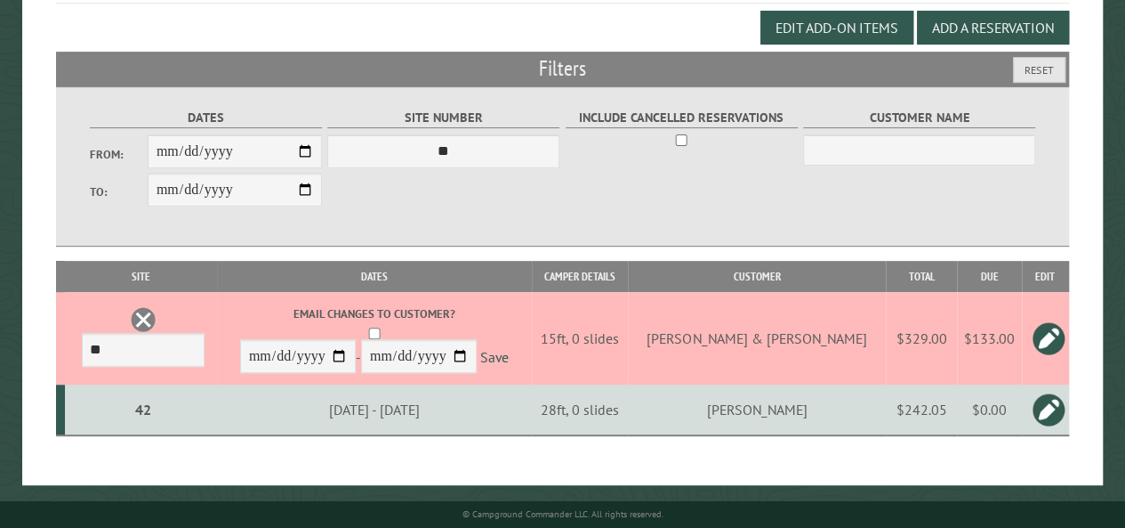 The height and width of the screenshot is (528, 1125). I want to click on small: © Campground Commander LLC. All rights reserved., so click(562, 513).